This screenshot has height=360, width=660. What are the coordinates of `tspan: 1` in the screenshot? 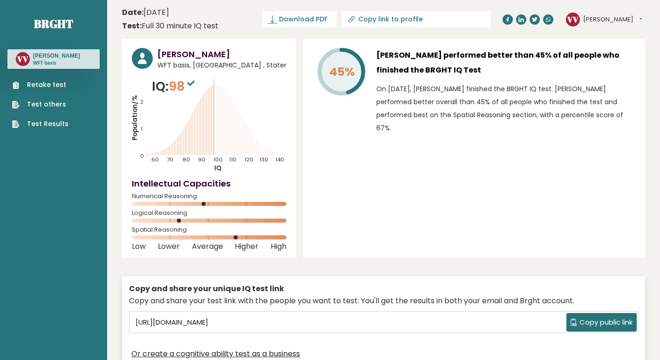 It's located at (142, 129).